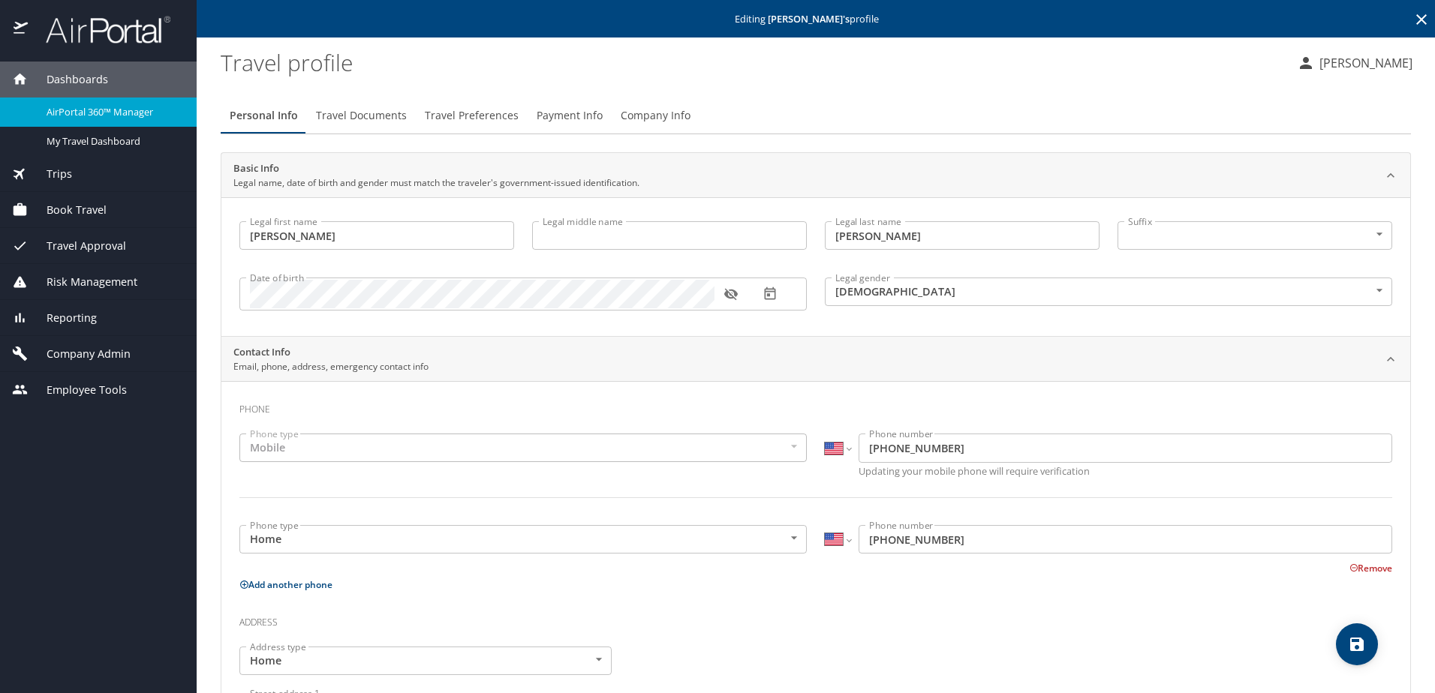 The image size is (1435, 693). Describe the element at coordinates (1125, 471) in the screenshot. I see `p: Updating your mobile phone will require verification` at that location.